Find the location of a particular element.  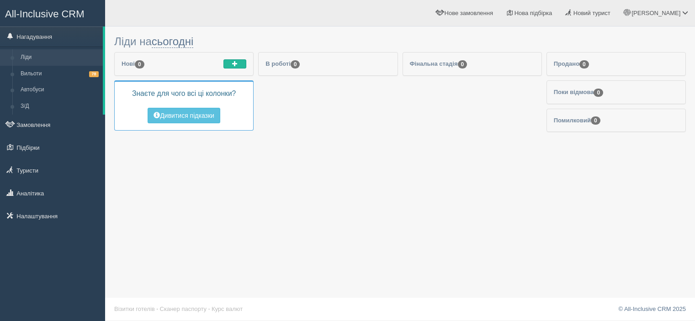

span: Нова підбірка is located at coordinates (533, 13).